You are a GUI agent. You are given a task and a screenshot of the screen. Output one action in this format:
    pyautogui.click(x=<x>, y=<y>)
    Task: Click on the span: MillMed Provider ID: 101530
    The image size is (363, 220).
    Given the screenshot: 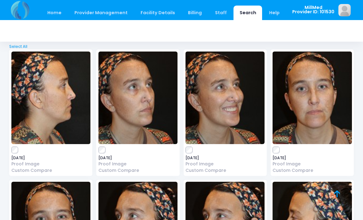 What is the action you would take?
    pyautogui.click(x=314, y=10)
    